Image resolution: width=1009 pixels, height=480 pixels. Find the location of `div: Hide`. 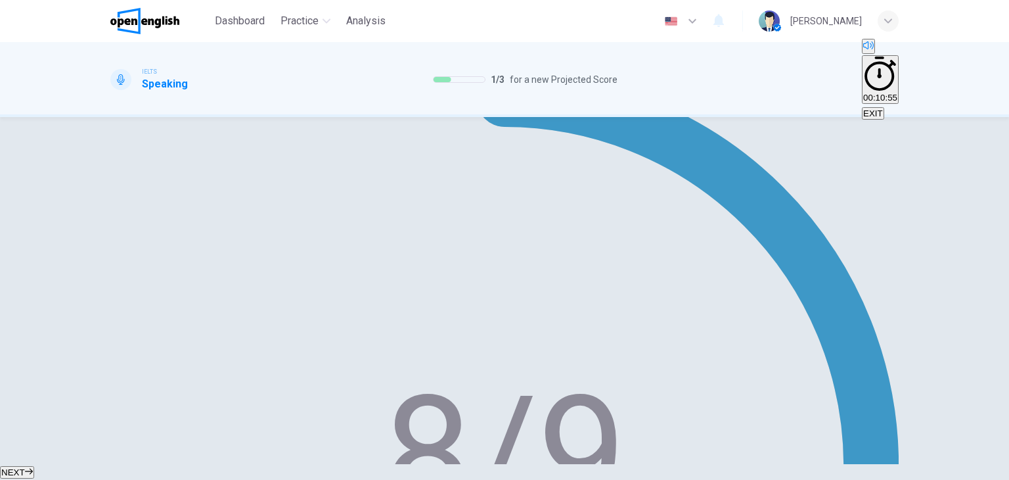

div: Hide is located at coordinates (881, 80).